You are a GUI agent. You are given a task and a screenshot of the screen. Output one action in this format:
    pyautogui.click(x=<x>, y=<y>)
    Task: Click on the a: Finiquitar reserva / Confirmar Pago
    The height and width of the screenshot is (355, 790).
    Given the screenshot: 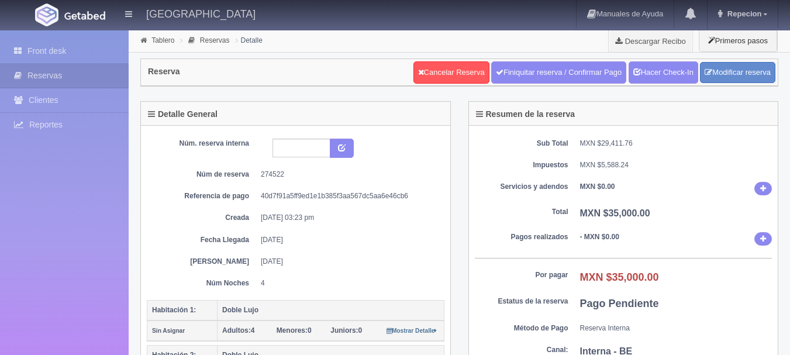 What is the action you would take?
    pyautogui.click(x=559, y=73)
    